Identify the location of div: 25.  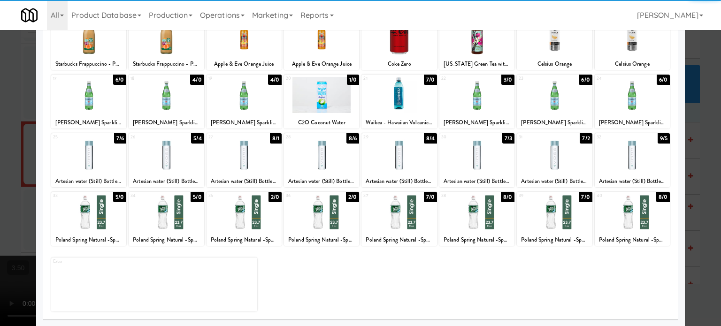
(71, 137).